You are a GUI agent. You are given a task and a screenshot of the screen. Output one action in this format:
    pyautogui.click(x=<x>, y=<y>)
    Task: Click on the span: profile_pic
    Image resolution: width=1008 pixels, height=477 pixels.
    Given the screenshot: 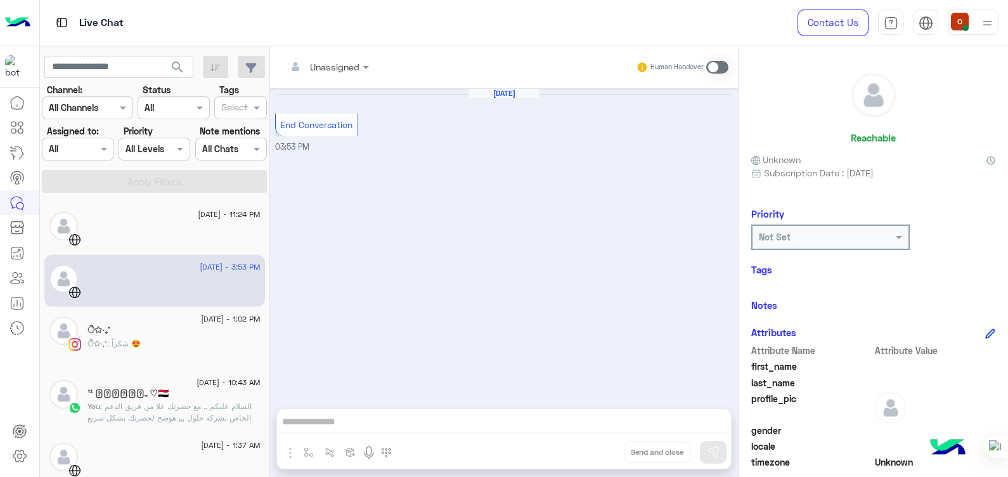 What is the action you would take?
    pyautogui.click(x=811, y=406)
    